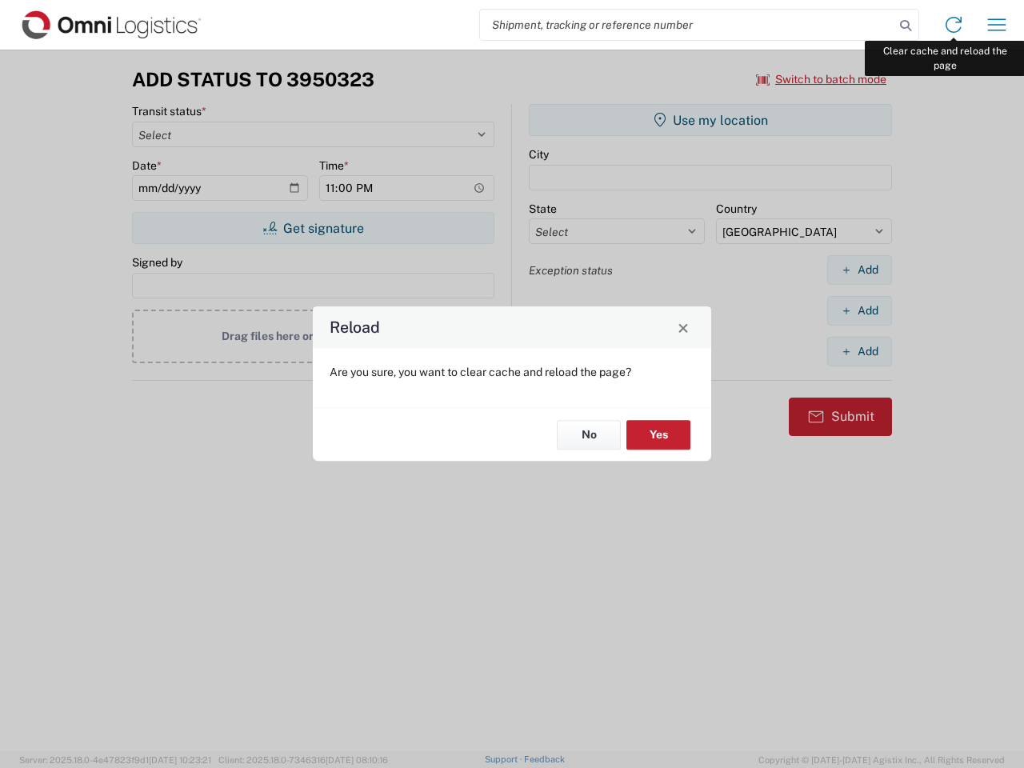 Image resolution: width=1024 pixels, height=768 pixels. I want to click on input: Shipment, tracking or reference number, so click(687, 25).